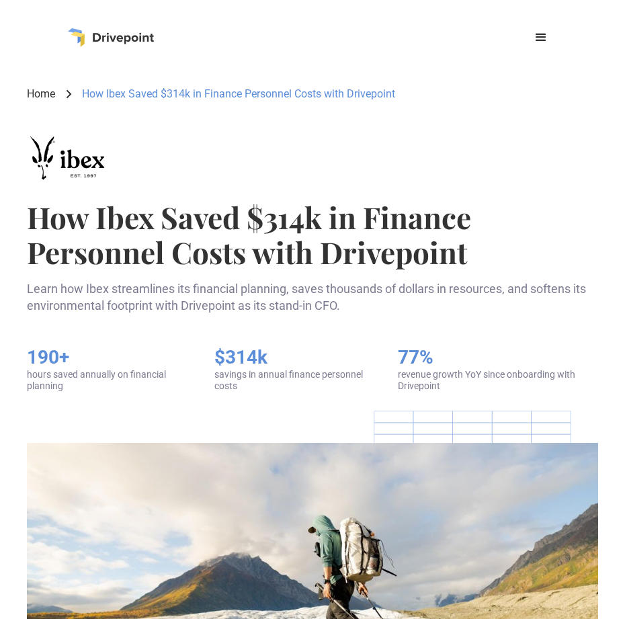  Describe the element at coordinates (107, 357) in the screenshot. I see `h5: 190+` at that location.